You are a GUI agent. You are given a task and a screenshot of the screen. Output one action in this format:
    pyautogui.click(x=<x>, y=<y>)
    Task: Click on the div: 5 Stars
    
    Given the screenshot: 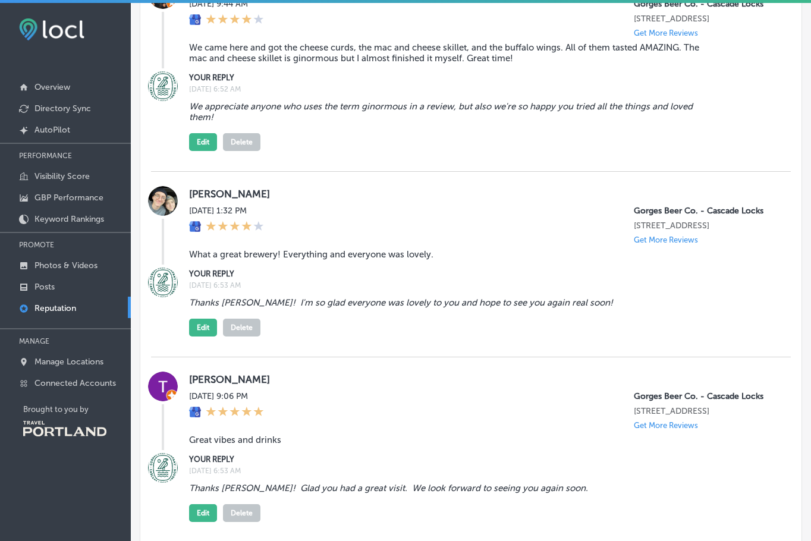 What is the action you would take?
    pyautogui.click(x=235, y=412)
    